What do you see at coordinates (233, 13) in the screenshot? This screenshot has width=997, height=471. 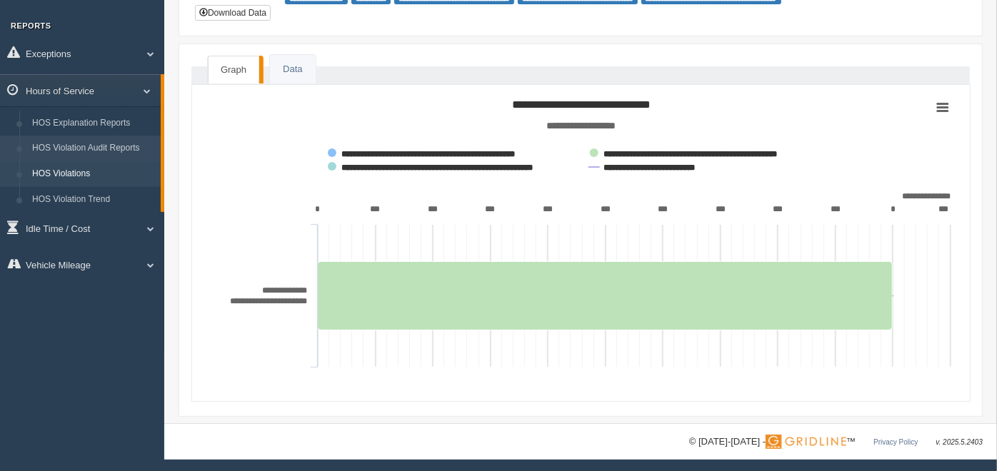 I see `button: Download Data` at bounding box center [233, 13].